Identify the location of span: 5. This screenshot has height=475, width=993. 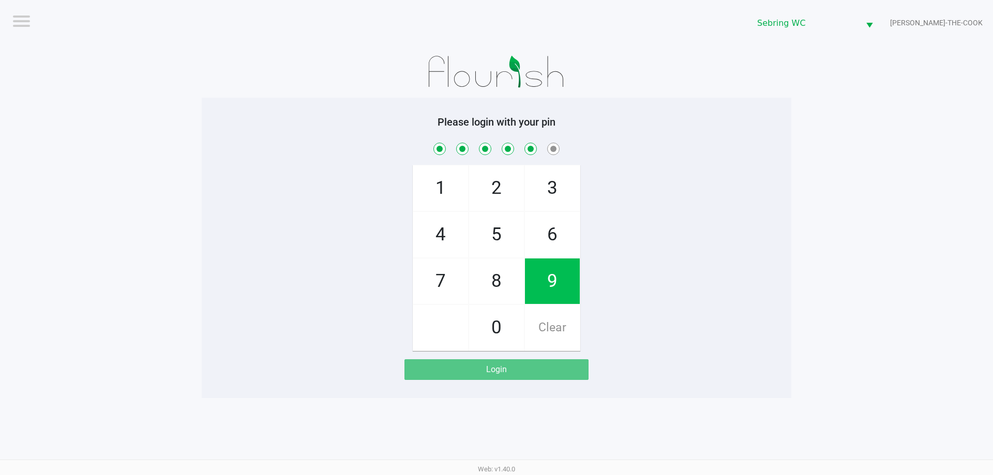
(497, 235).